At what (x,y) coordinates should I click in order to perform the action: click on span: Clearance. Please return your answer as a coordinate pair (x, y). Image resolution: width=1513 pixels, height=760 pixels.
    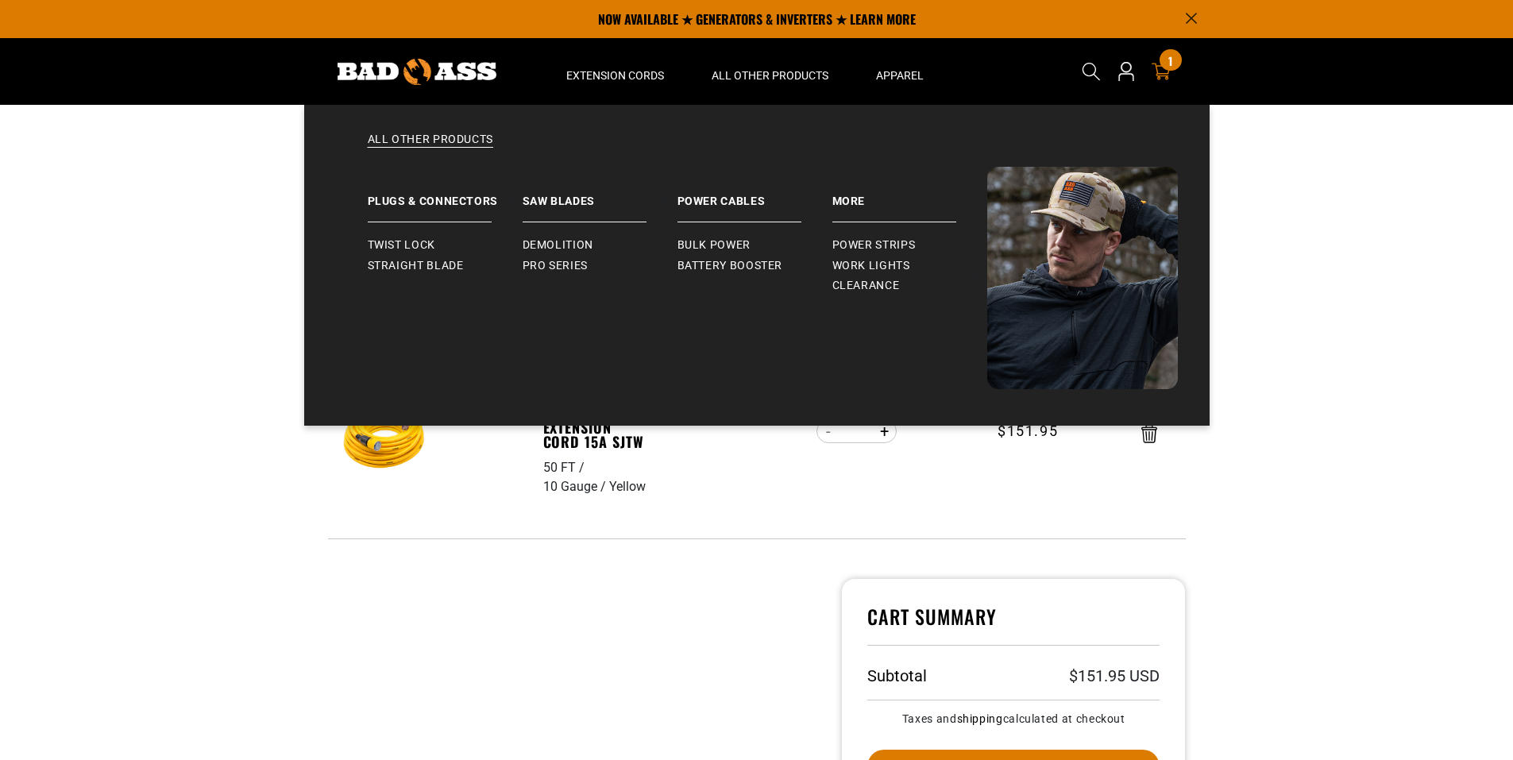
    Looking at the image, I should click on (865, 286).